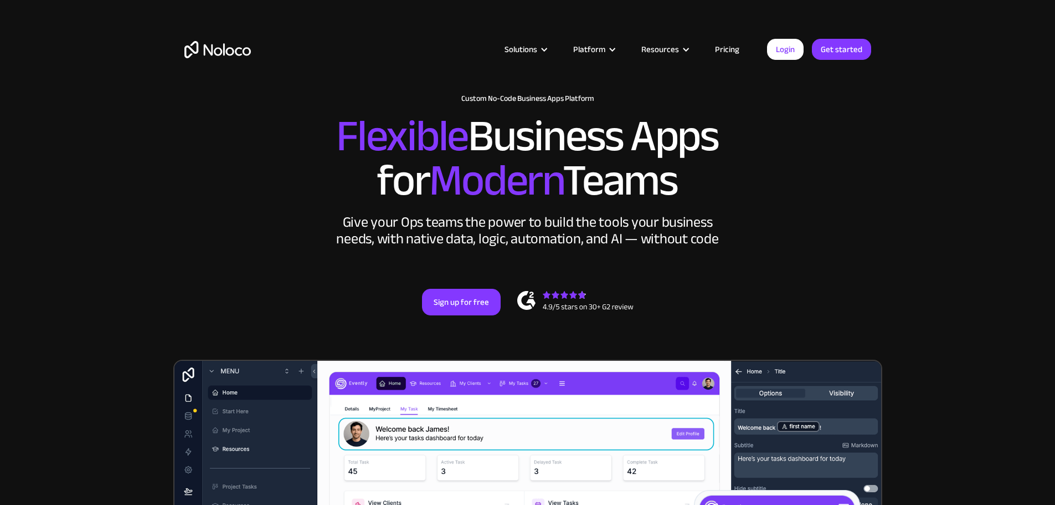 This screenshot has height=505, width=1055. Describe the element at coordinates (785, 49) in the screenshot. I see `a: Login` at that location.